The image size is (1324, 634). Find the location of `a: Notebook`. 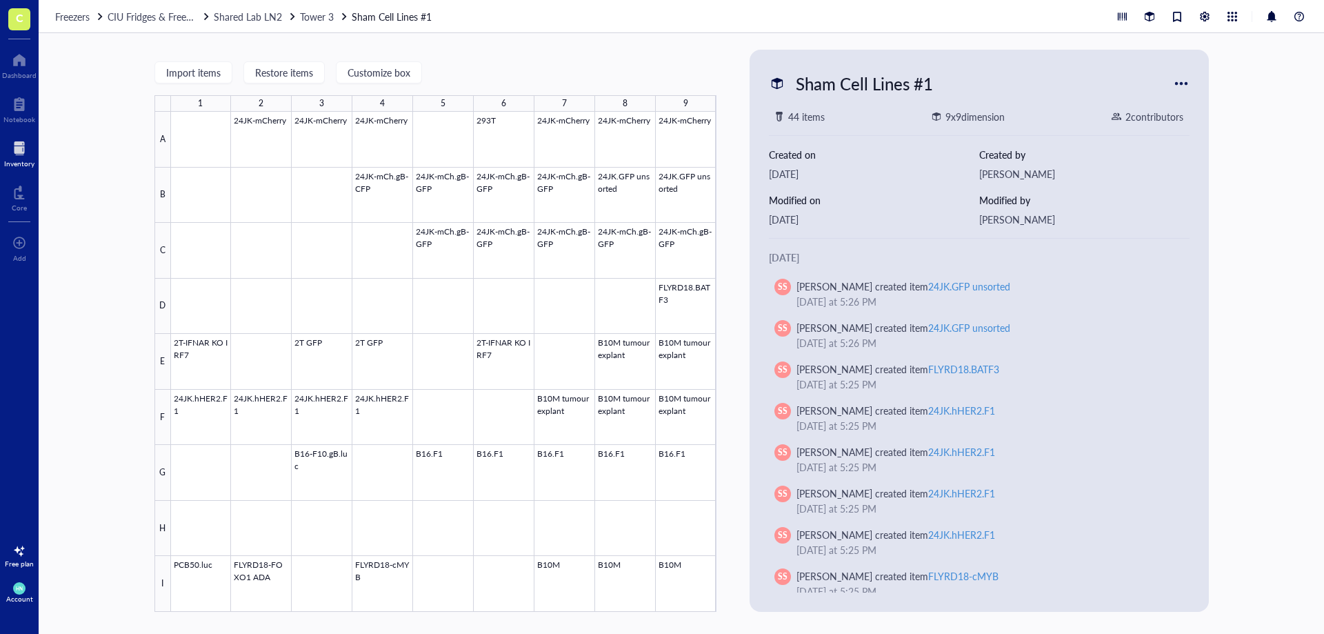

a: Notebook is located at coordinates (19, 108).